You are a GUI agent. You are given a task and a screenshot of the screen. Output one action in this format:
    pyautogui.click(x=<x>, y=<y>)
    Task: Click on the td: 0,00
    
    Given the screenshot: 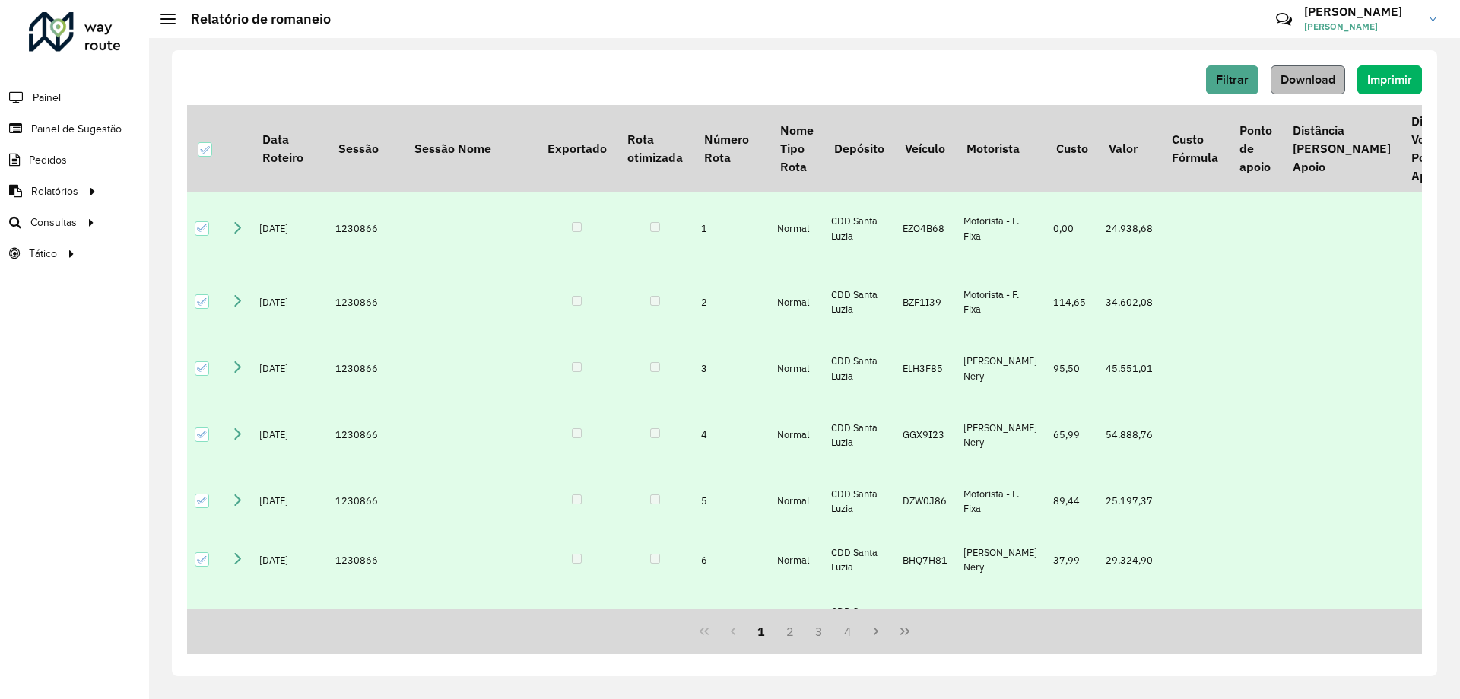 What is the action you would take?
    pyautogui.click(x=1072, y=228)
    